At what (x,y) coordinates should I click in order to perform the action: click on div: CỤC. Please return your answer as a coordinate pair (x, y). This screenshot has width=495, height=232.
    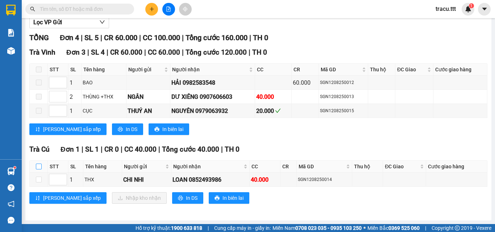
    Looking at the image, I should click on (104, 111).